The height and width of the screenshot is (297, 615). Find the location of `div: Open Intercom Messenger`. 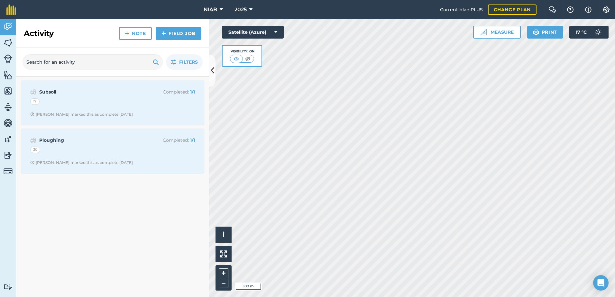

div: Open Intercom Messenger is located at coordinates (601, 283).